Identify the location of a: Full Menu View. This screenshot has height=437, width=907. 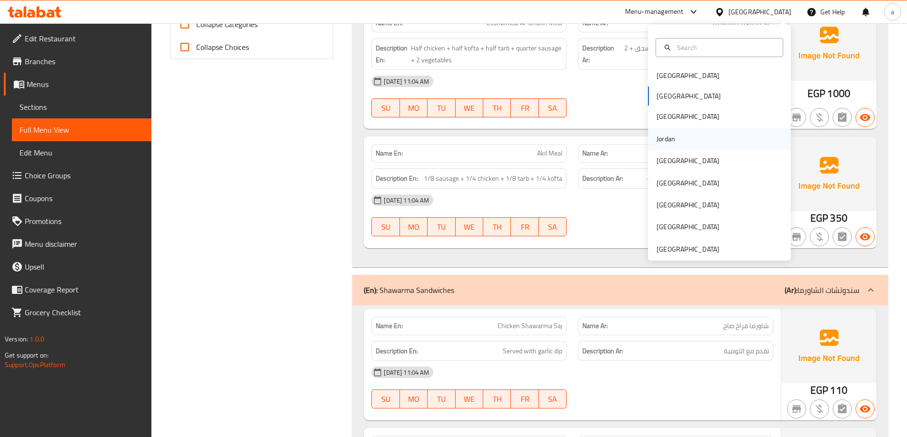
(81, 130).